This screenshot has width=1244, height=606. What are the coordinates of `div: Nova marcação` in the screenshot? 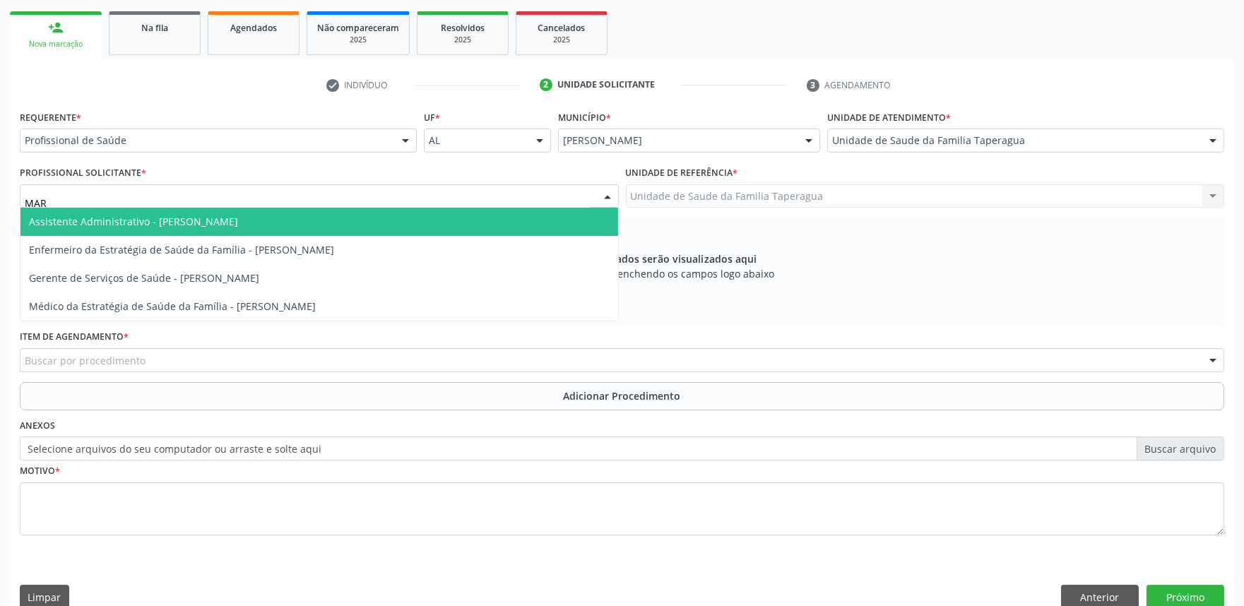 It's located at (56, 44).